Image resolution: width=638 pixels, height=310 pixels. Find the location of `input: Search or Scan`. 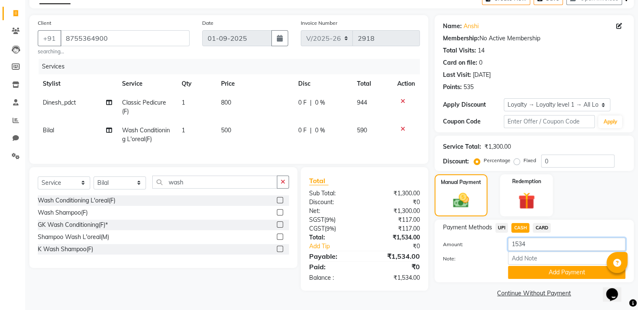

input: Search or Scan is located at coordinates (215, 182).